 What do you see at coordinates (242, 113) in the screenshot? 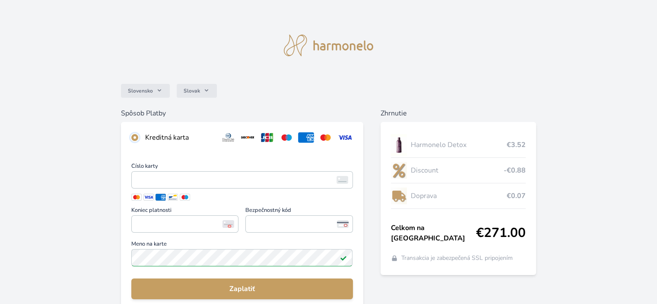
I see `h6: Spôsob Platby` at bounding box center [242, 113].